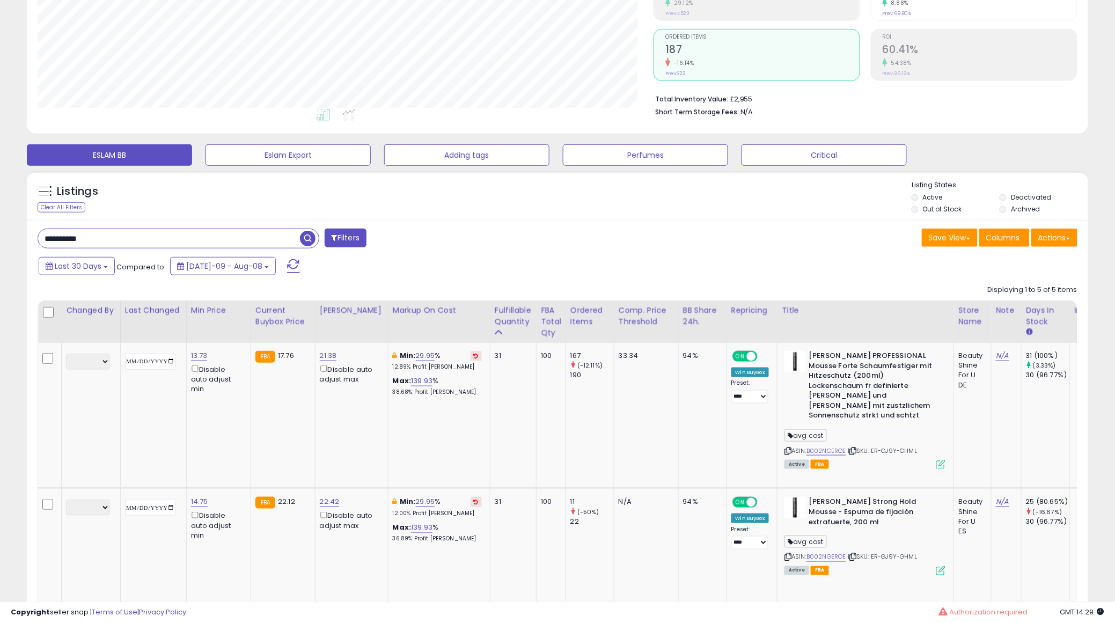 This screenshot has height=623, width=1115. Describe the element at coordinates (288, 155) in the screenshot. I see `button: Eslam Export` at that location.